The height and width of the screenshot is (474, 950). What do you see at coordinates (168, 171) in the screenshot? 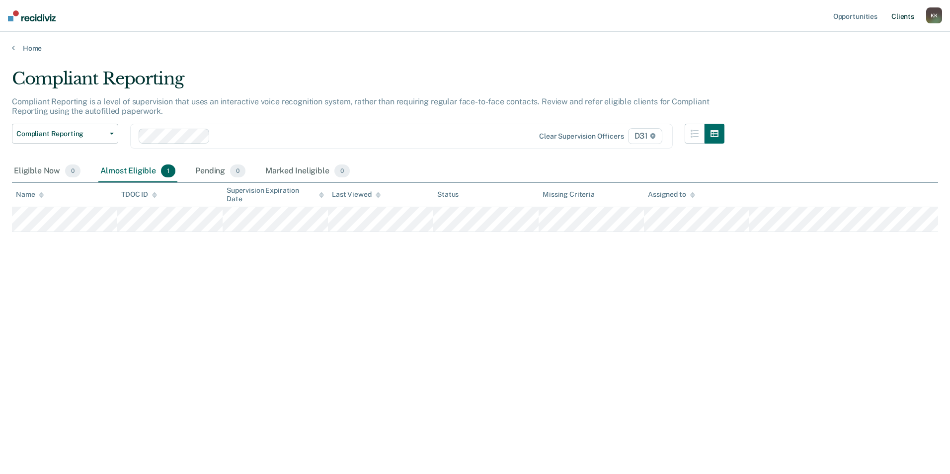
I see `span: 1` at bounding box center [168, 171].